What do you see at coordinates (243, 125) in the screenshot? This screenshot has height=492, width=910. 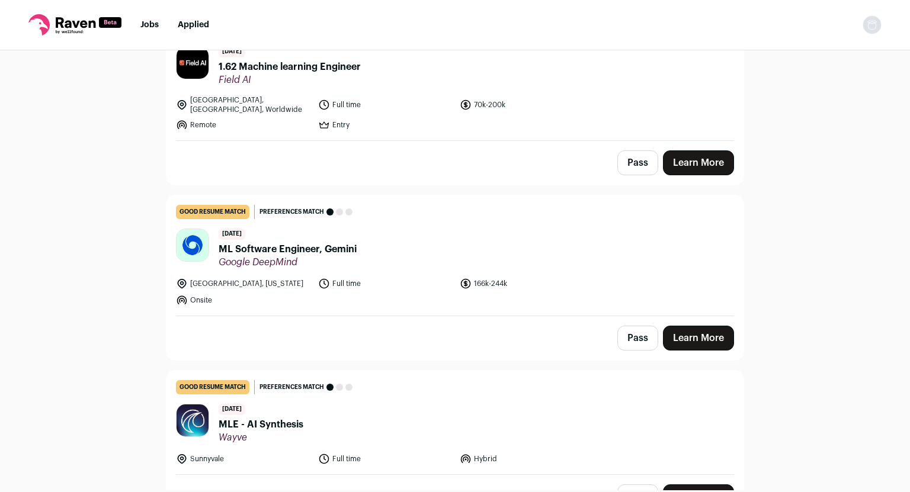 I see `li: Remote` at bounding box center [243, 125].